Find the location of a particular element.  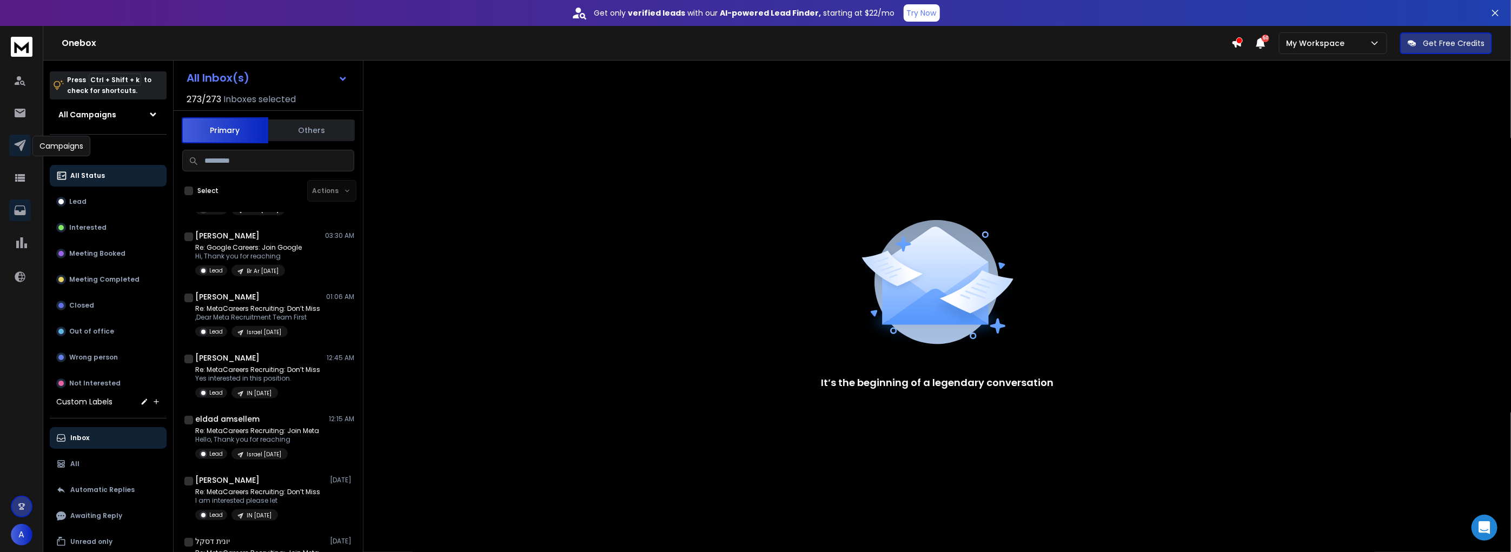

p: It’s the beginning of a legendary conversation is located at coordinates (937, 383).